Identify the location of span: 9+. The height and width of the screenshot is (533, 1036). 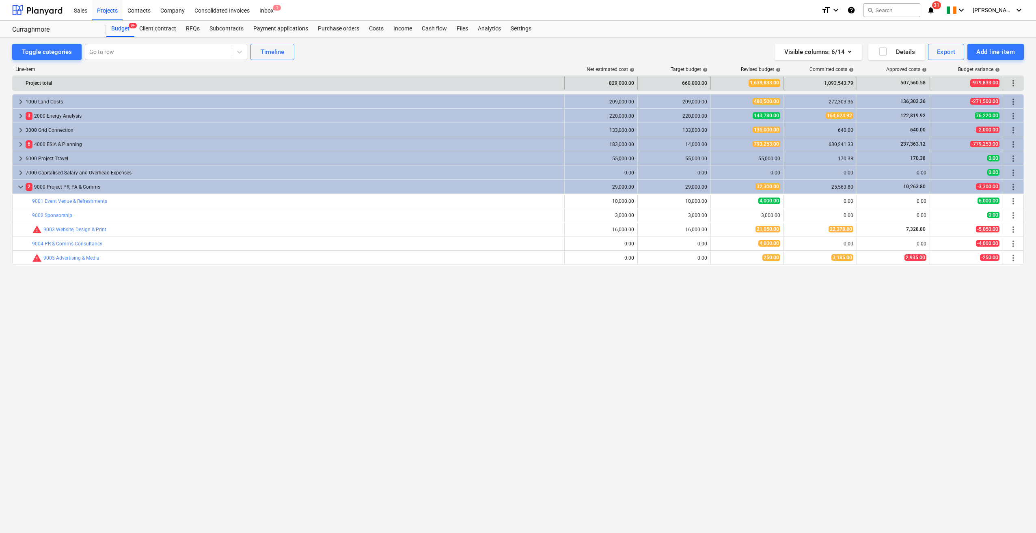
(133, 26).